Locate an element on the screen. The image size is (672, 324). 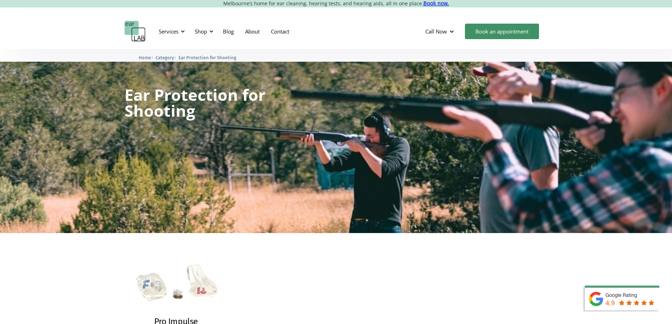
a: home is located at coordinates (135, 31).